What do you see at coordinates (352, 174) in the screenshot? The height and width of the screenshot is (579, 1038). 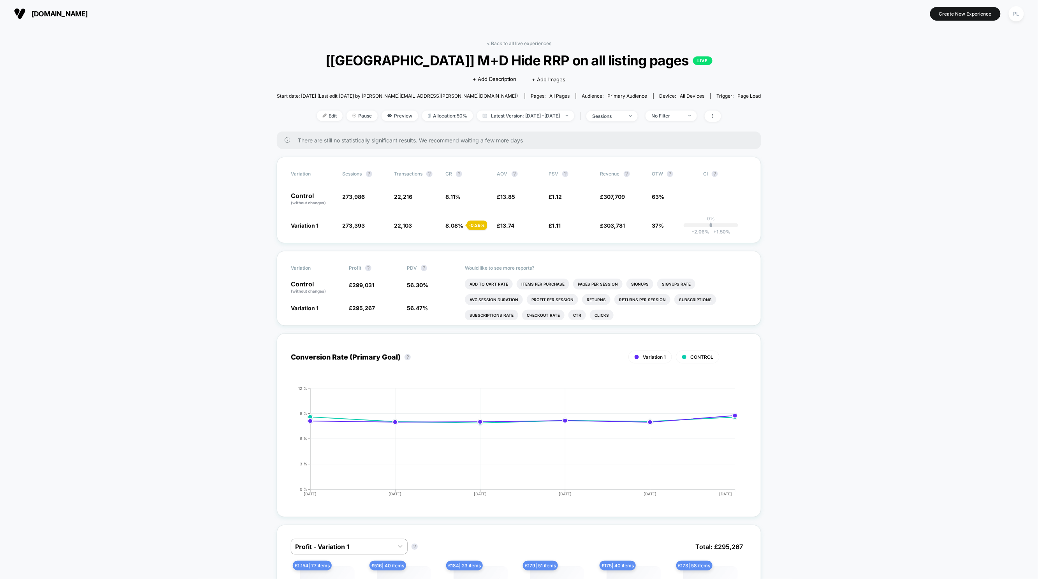 I see `span: Sessions` at bounding box center [352, 174].